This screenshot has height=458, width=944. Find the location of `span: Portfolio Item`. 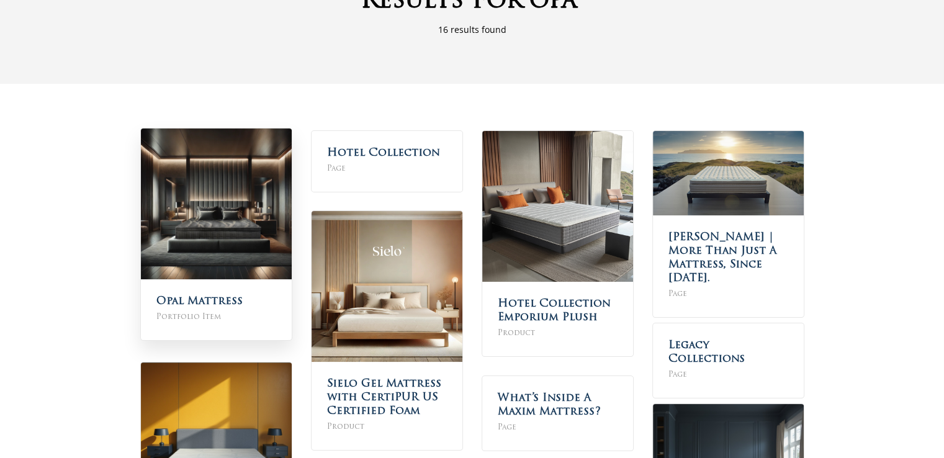

span: Portfolio Item is located at coordinates (216, 317).